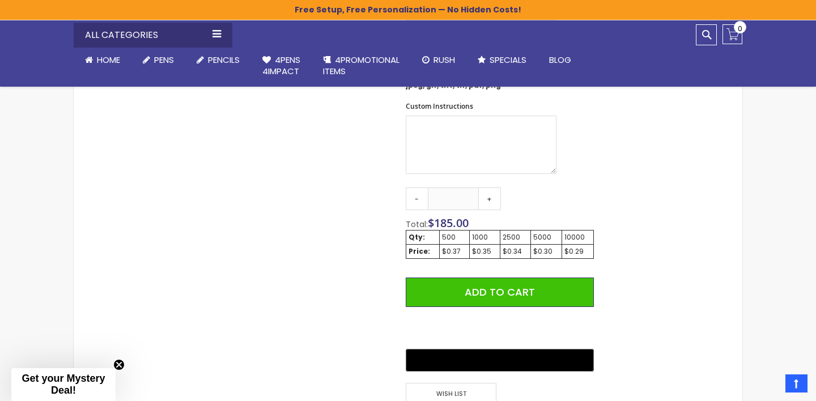 Image resolution: width=816 pixels, height=401 pixels. Describe the element at coordinates (560, 59) in the screenshot. I see `span: Blog` at that location.